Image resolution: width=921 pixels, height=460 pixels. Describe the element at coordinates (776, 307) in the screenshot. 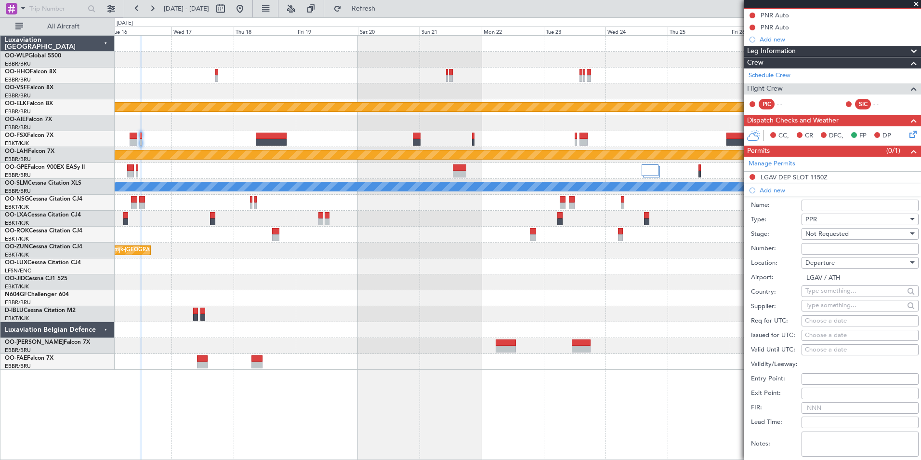

I see `label: Supplier:` at that location.